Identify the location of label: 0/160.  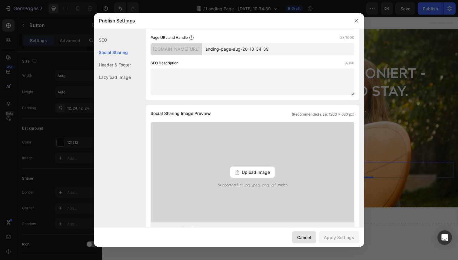
(350, 63).